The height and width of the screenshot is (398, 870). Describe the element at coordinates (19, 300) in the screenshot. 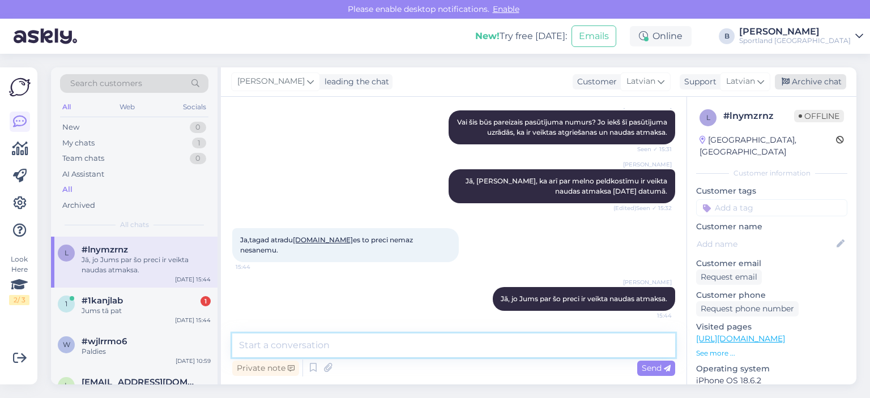

I see `div: 2 / 3` at that location.